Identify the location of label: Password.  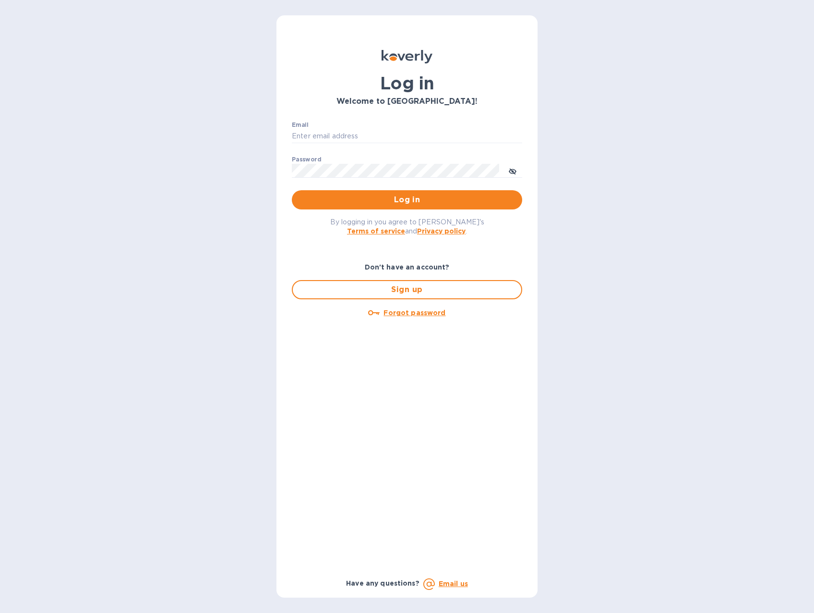
(306, 159).